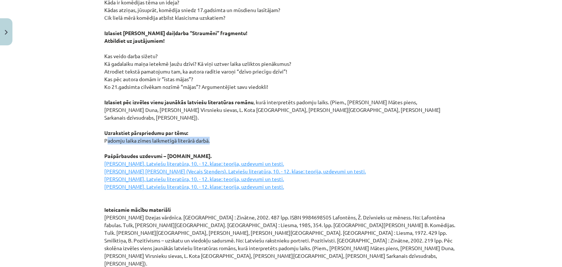  I want to click on strong: Izlasiet pēc izvēles vienu jaunākās latviešu literatūras romānu, so click(179, 102).